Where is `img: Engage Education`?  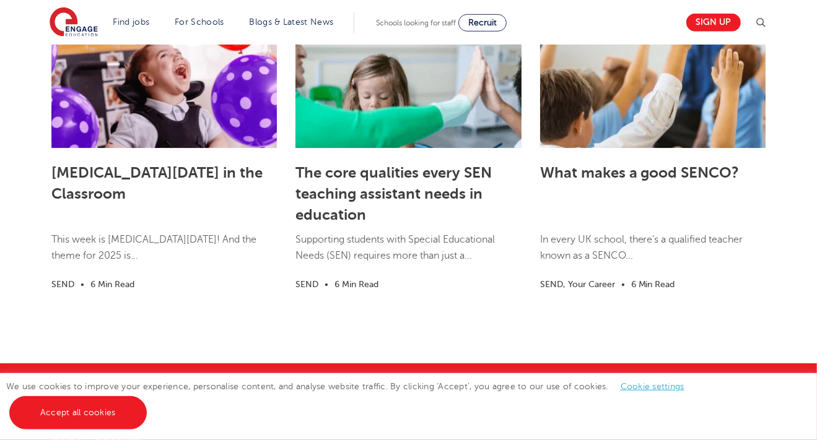
img: Engage Education is located at coordinates (74, 23).